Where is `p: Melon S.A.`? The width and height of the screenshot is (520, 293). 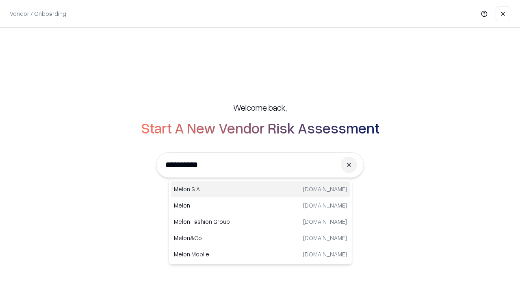
p: Melon S.A. is located at coordinates (217, 189).